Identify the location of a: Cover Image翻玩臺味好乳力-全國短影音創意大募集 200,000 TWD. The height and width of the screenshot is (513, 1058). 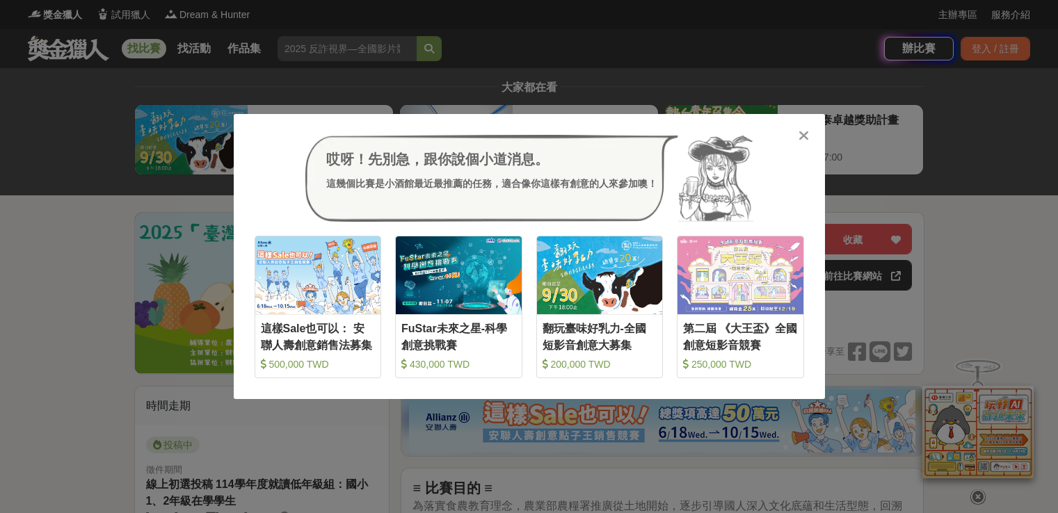
(599, 307).